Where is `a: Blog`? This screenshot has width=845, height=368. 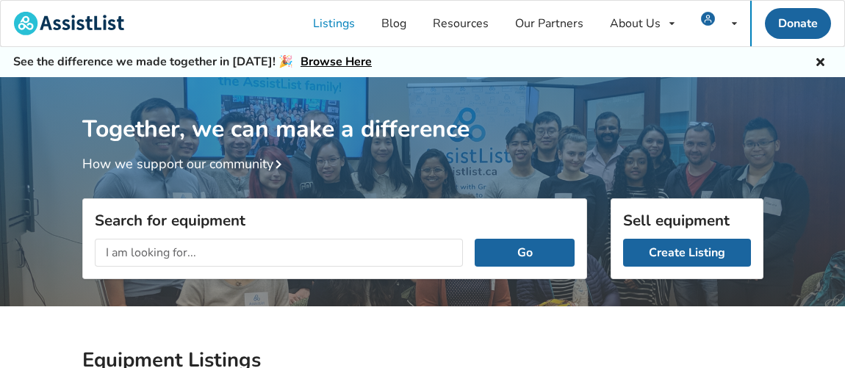
a: Blog is located at coordinates (394, 24).